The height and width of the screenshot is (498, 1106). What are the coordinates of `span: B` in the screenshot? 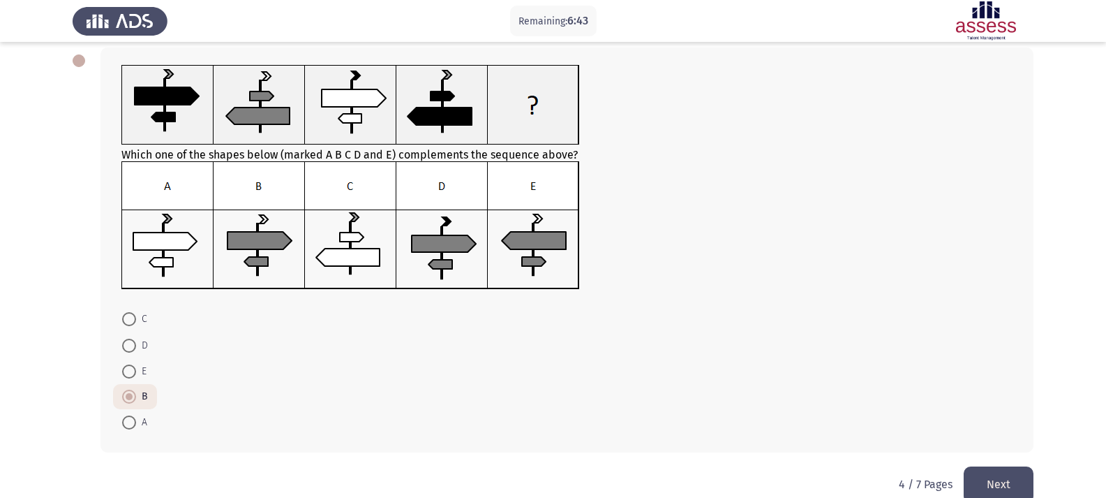 It's located at (142, 397).